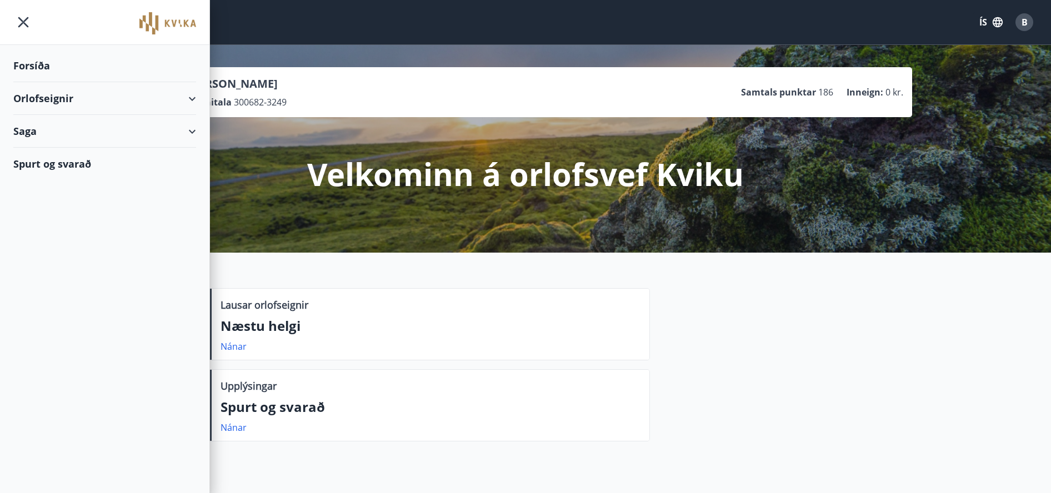 The height and width of the screenshot is (493, 1051). What do you see at coordinates (104, 66) in the screenshot?
I see `div: Forsíða` at bounding box center [104, 66].